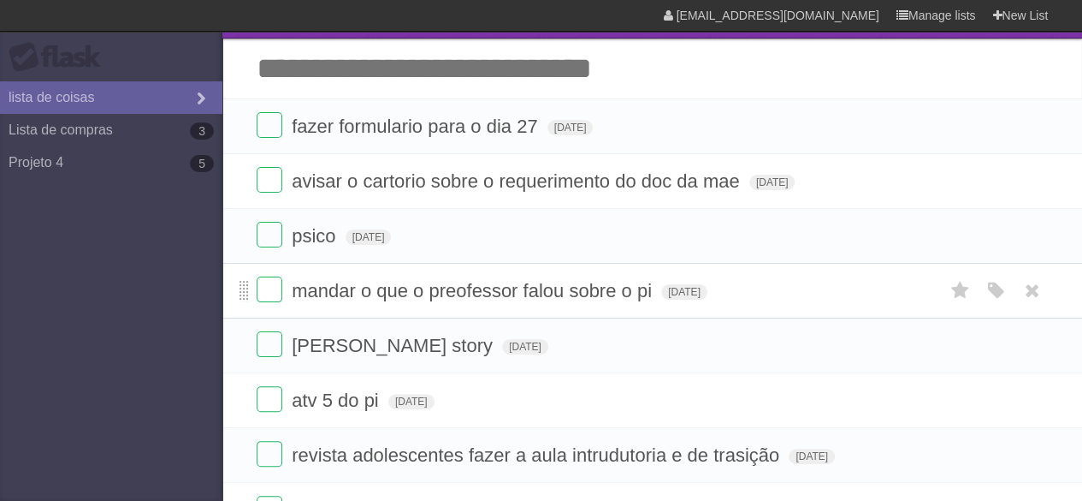 The width and height of the screenshot is (1082, 501). I want to click on div: Flask, so click(60, 57).